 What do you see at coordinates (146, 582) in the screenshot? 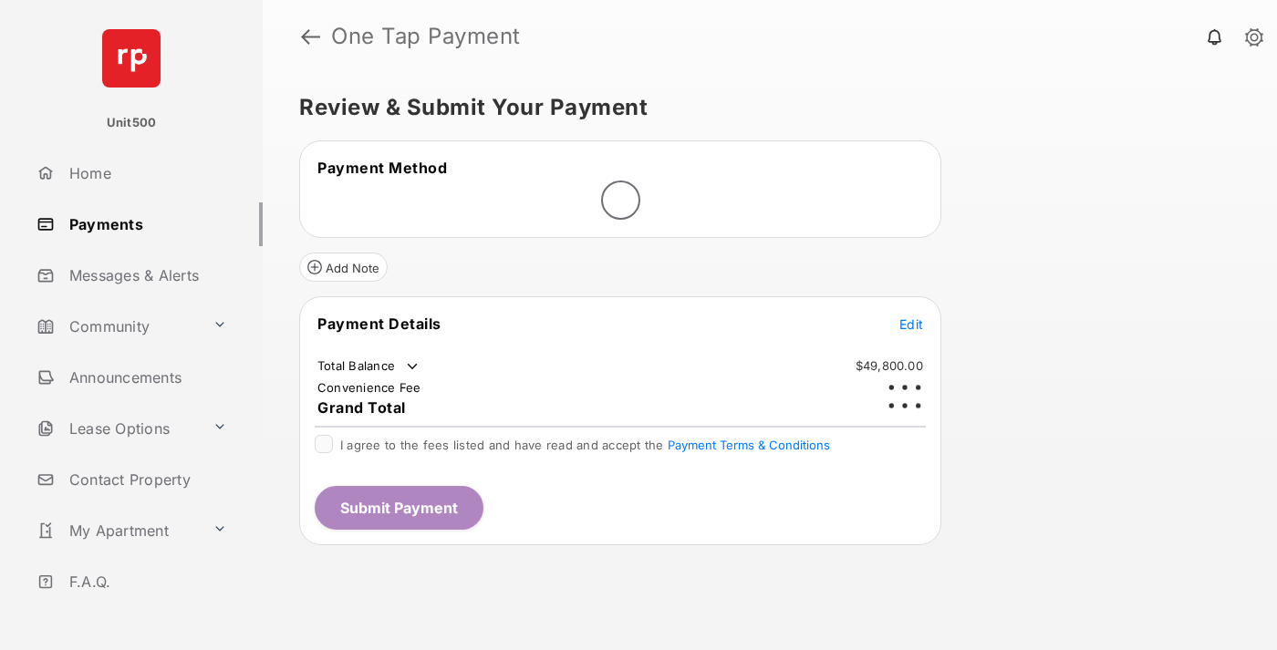
I see `a: F.A.Q.` at bounding box center [146, 582].